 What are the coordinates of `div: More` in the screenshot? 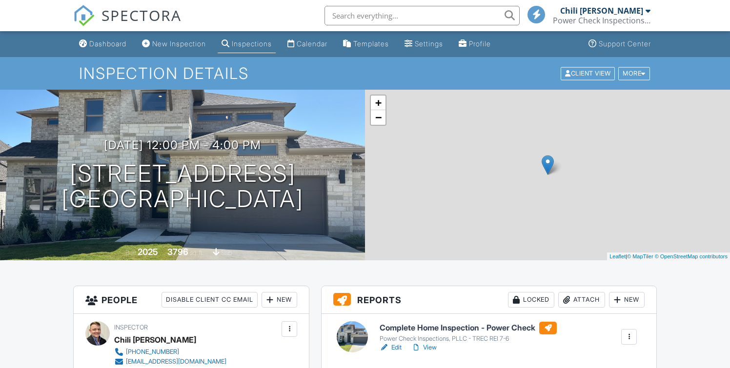 It's located at (634, 73).